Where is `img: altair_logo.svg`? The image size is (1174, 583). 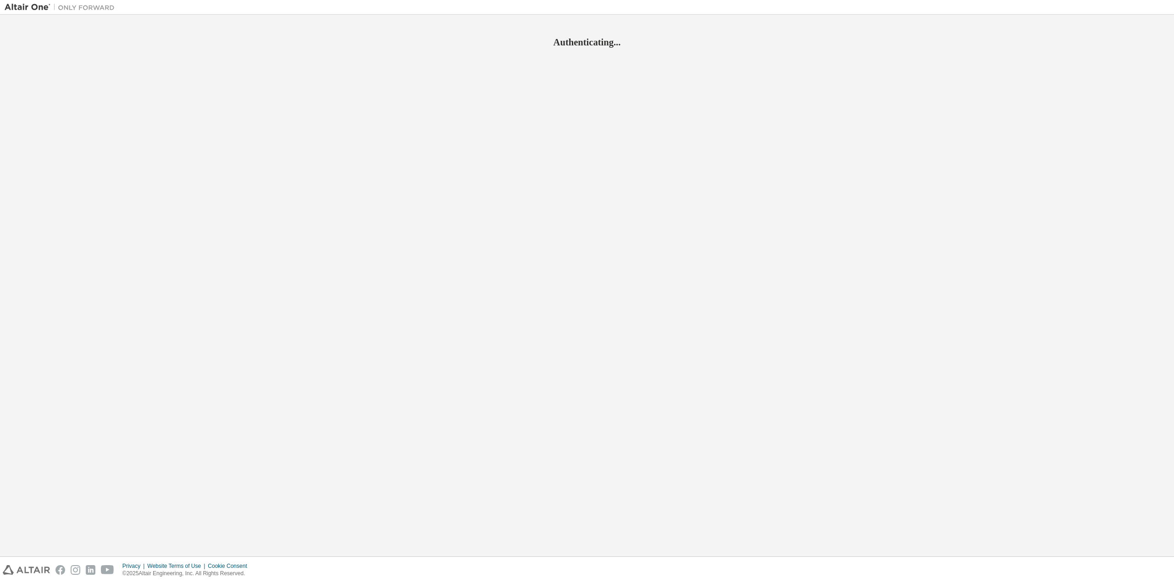 img: altair_logo.svg is located at coordinates (26, 570).